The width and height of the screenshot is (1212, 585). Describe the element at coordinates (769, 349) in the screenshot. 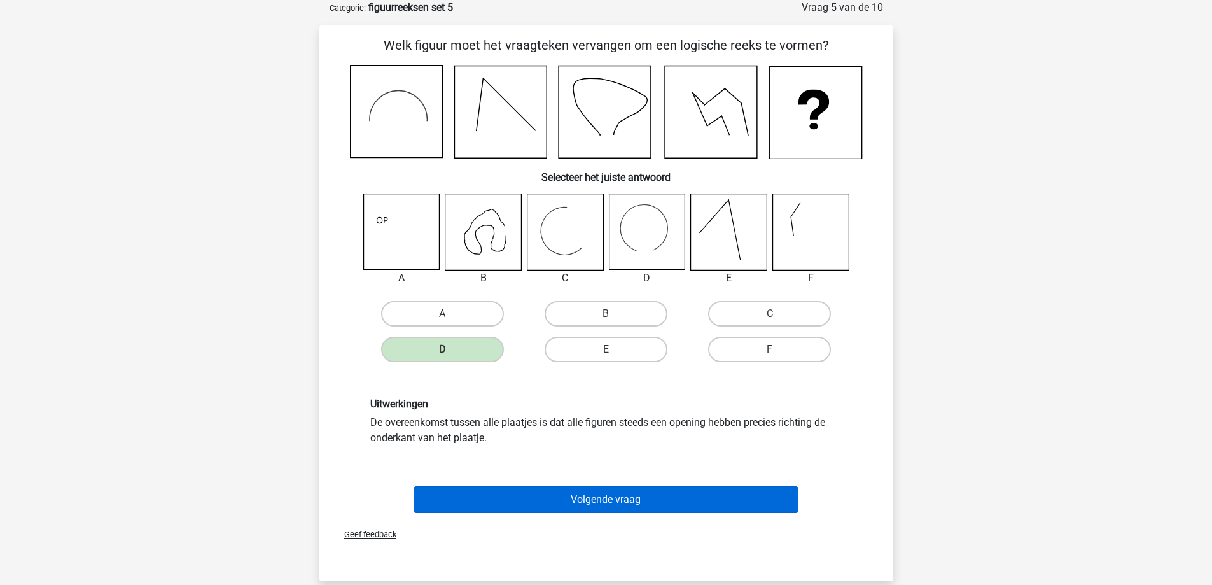

I see `label: F` at that location.